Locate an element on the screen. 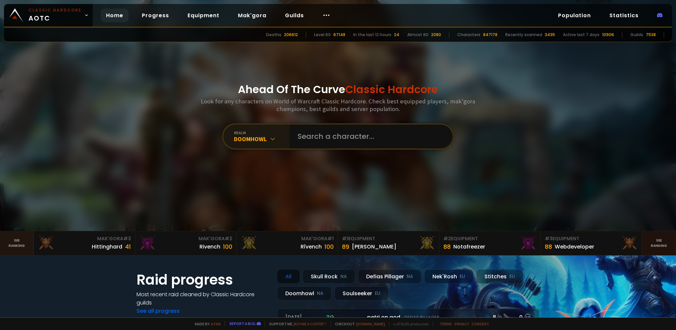  a: #2Equipment88Notafreezer is located at coordinates (490, 243).